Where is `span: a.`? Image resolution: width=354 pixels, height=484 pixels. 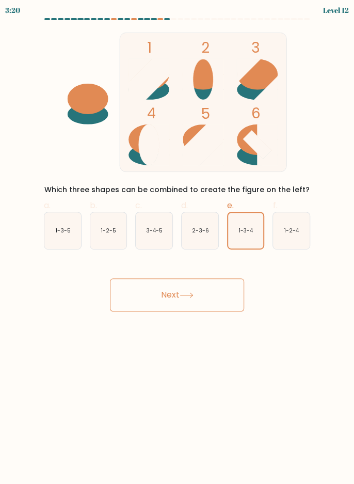 span: a. is located at coordinates (47, 205).